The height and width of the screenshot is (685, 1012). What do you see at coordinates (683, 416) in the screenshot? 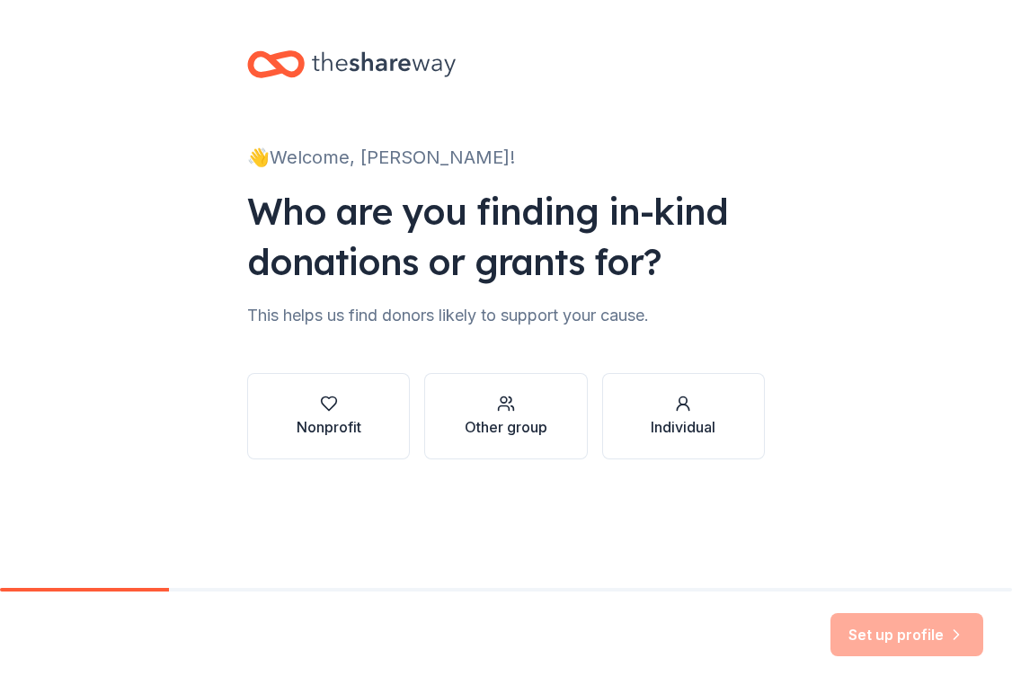
I see `button: Individual` at bounding box center [683, 416].